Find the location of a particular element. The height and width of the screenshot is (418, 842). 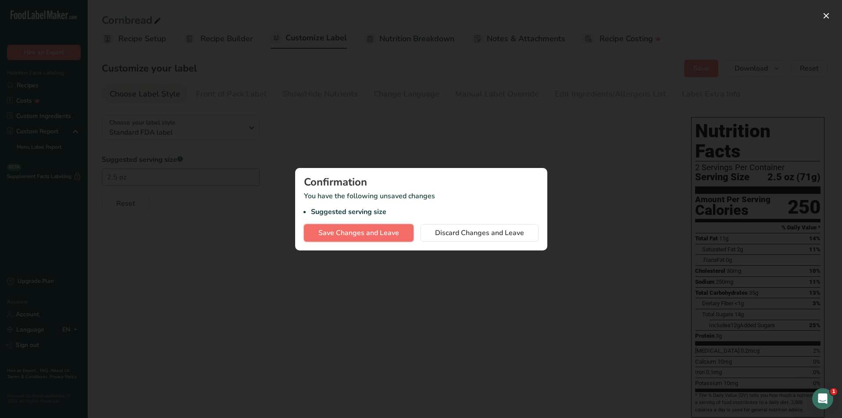

p: You have the following unsaved changes is located at coordinates (421, 204).